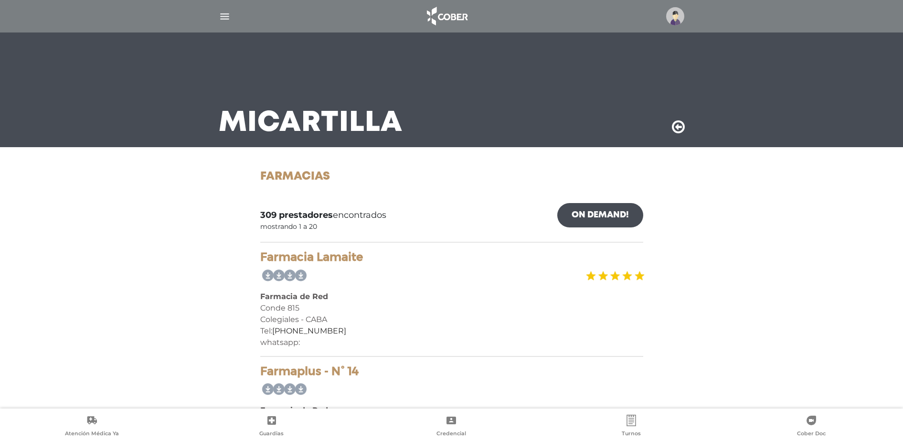 The width and height of the screenshot is (903, 441). I want to click on h4: Farmacia Lamaite, so click(452, 257).